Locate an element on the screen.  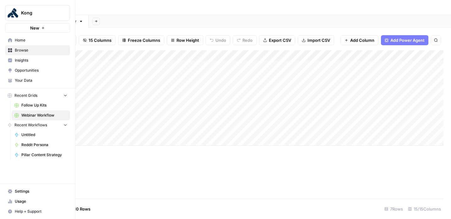
a: Usage is located at coordinates (37, 201).